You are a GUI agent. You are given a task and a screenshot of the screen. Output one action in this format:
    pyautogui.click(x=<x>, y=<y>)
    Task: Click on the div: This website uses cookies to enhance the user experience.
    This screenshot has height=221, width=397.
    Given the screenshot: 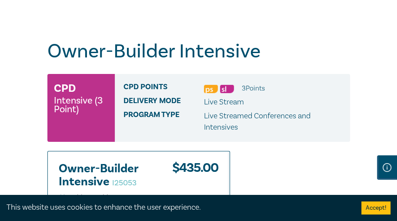 What is the action you would take?
    pyautogui.click(x=177, y=207)
    